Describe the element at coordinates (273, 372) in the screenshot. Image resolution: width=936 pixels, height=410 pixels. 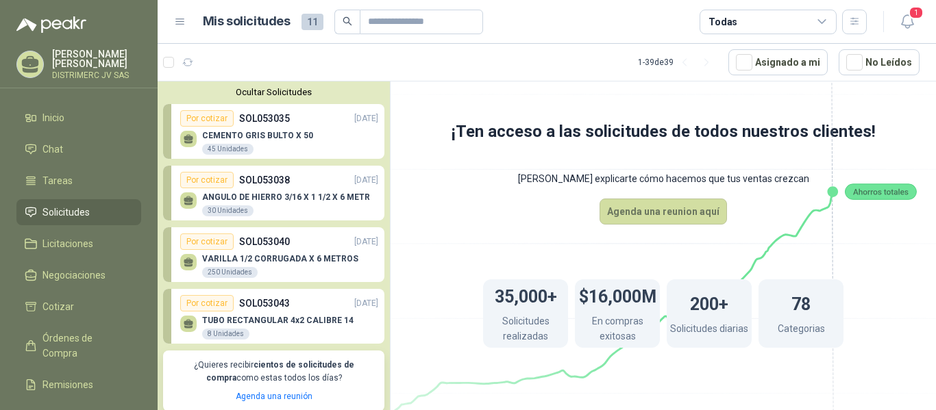
I see `p: ¿Quieres recibir como estas todos los días?` at that location.